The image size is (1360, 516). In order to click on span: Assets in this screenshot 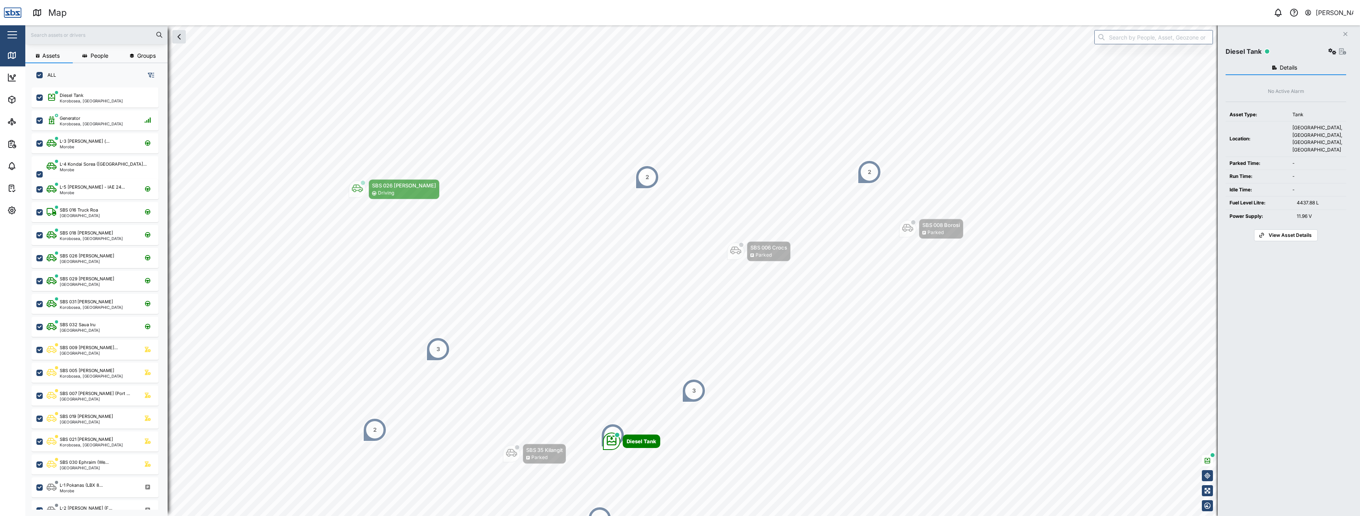, I will do `click(51, 56)`.